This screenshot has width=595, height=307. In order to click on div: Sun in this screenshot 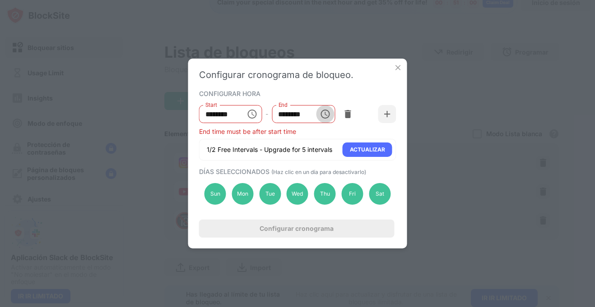, I will do `click(215, 194)`.